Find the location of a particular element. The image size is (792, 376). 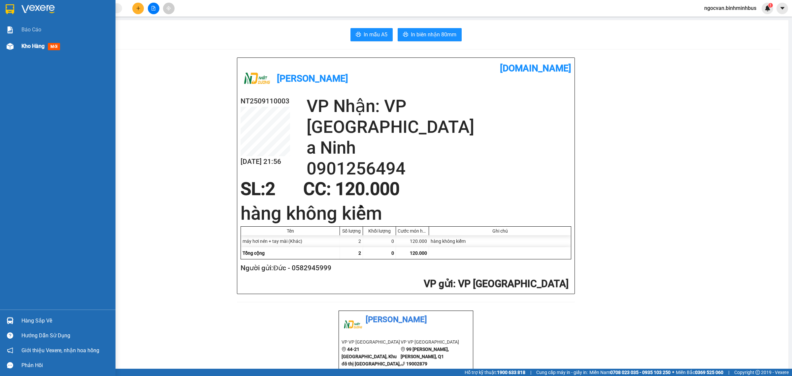

span: VP gửi is located at coordinates (438, 283).